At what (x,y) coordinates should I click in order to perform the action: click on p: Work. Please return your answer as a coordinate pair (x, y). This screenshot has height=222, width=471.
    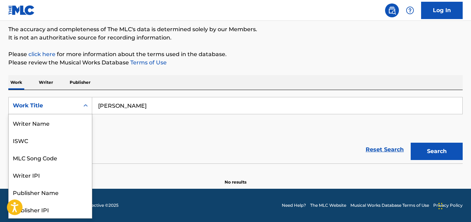
    Looking at the image, I should click on (16, 83).